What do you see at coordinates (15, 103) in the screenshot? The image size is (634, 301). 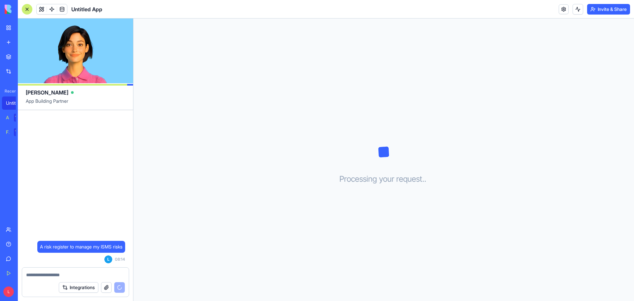 I see `div: Untitled App` at bounding box center [15, 103].